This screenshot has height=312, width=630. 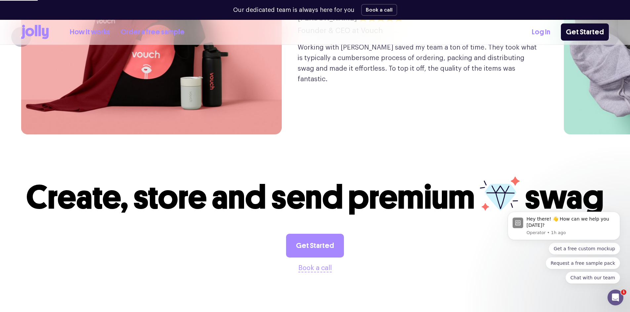 What do you see at coordinates (85, 60) in the screenshot?
I see `button: Quick reply: Request a free sample pack` at bounding box center [85, 60].